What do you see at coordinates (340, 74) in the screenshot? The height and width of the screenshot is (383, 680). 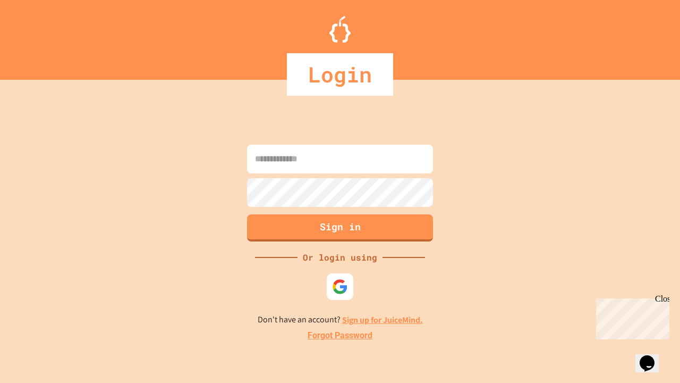 I see `div: Login` at bounding box center [340, 74].